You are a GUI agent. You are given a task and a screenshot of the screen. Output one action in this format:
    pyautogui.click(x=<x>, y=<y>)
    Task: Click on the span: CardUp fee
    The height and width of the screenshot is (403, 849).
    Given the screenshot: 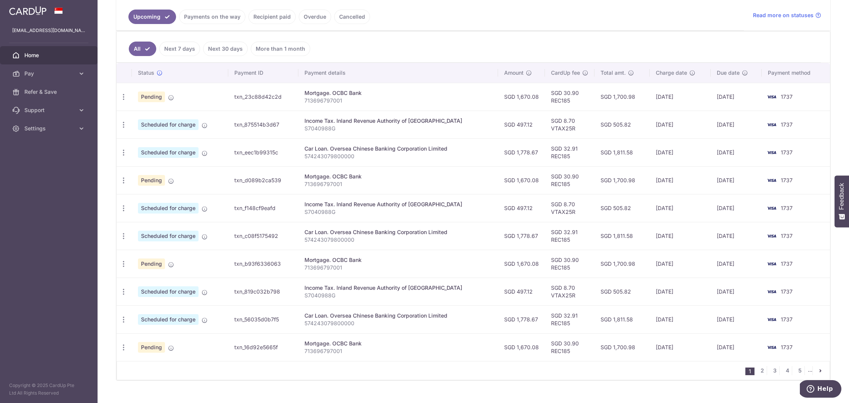 What is the action you would take?
    pyautogui.click(x=565, y=73)
    